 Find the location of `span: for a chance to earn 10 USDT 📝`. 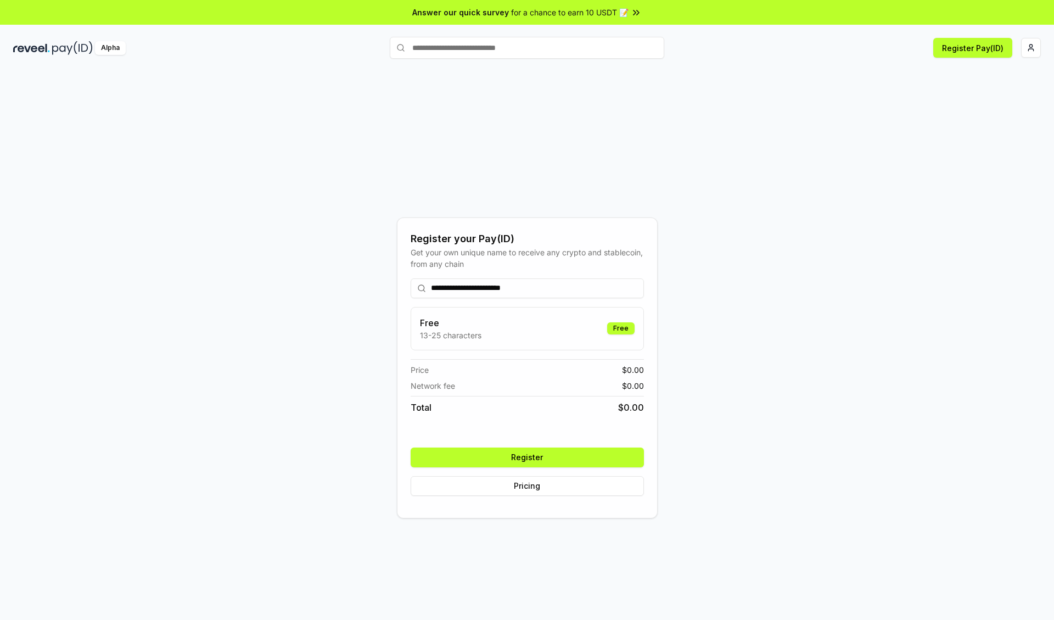

span: for a chance to earn 10 USDT 📝 is located at coordinates (570, 12).